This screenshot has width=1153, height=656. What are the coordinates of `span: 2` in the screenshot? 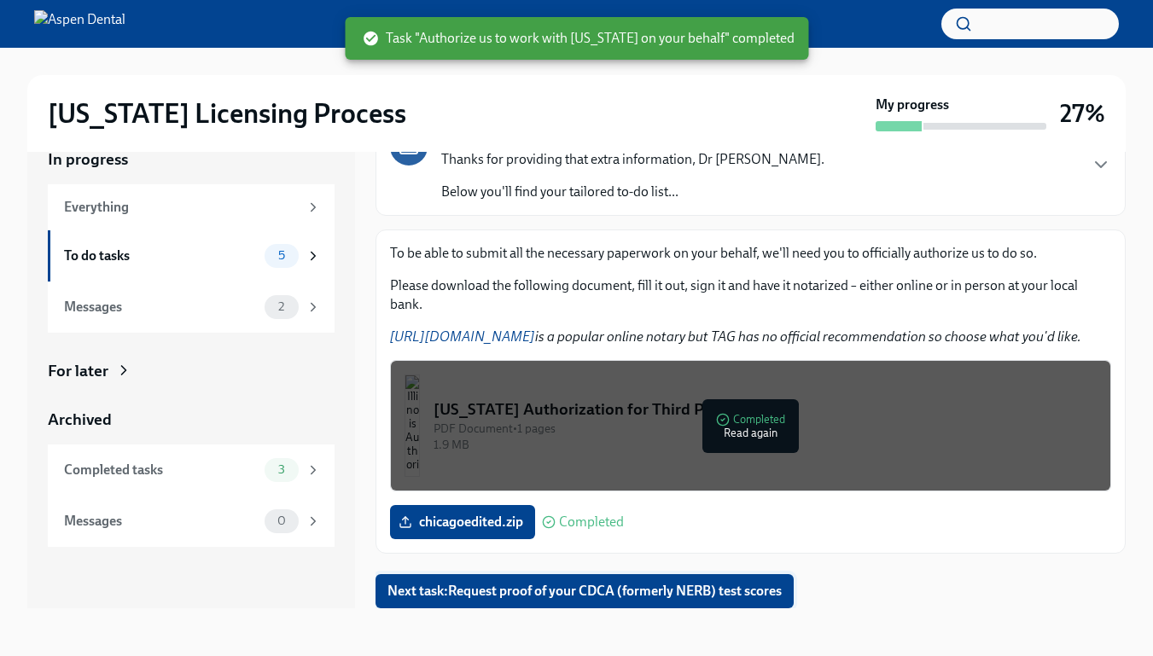 It's located at (281, 306).